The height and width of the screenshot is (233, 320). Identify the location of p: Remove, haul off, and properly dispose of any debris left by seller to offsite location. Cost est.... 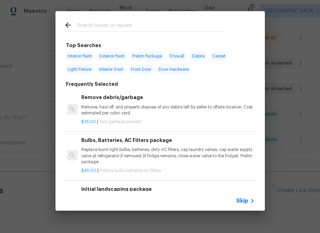
(168, 110).